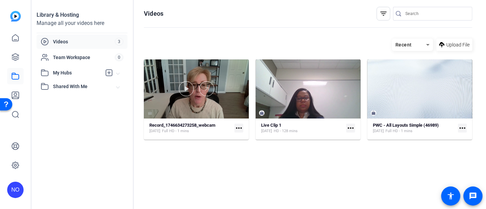 The image size is (486, 209). Describe the element at coordinates (15, 16) in the screenshot. I see `img: blue-gradient.svg` at that location.